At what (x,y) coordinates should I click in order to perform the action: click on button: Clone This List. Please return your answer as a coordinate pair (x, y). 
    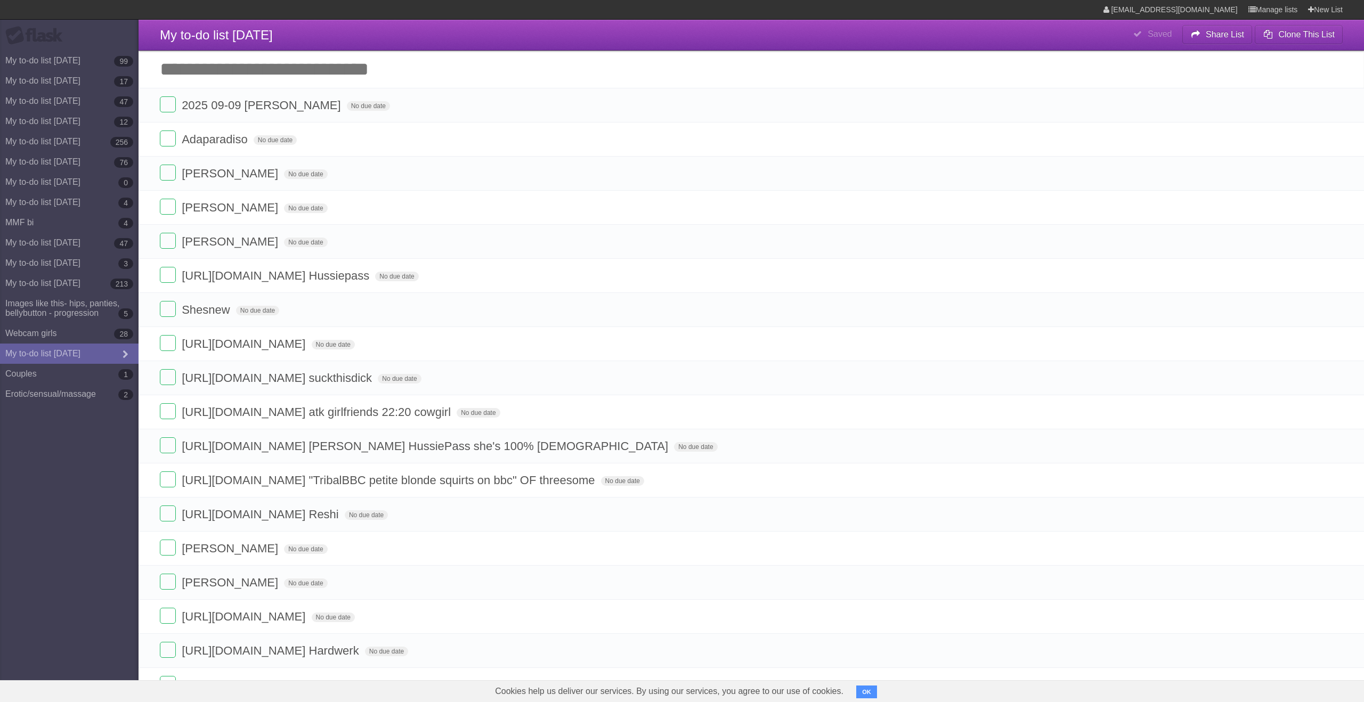
    Looking at the image, I should click on (1299, 35).